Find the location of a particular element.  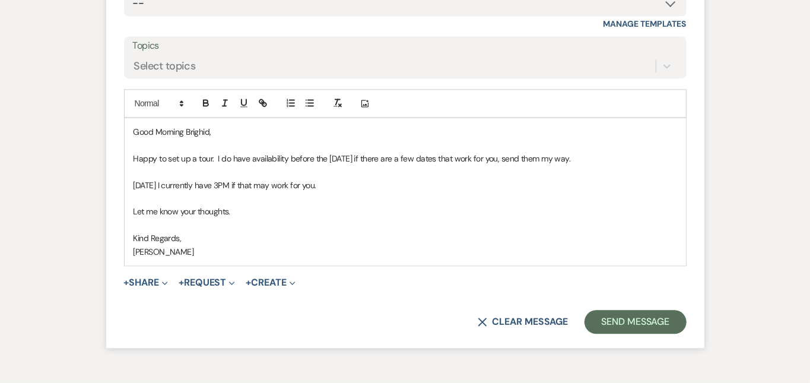

button: Share is located at coordinates (146, 282).